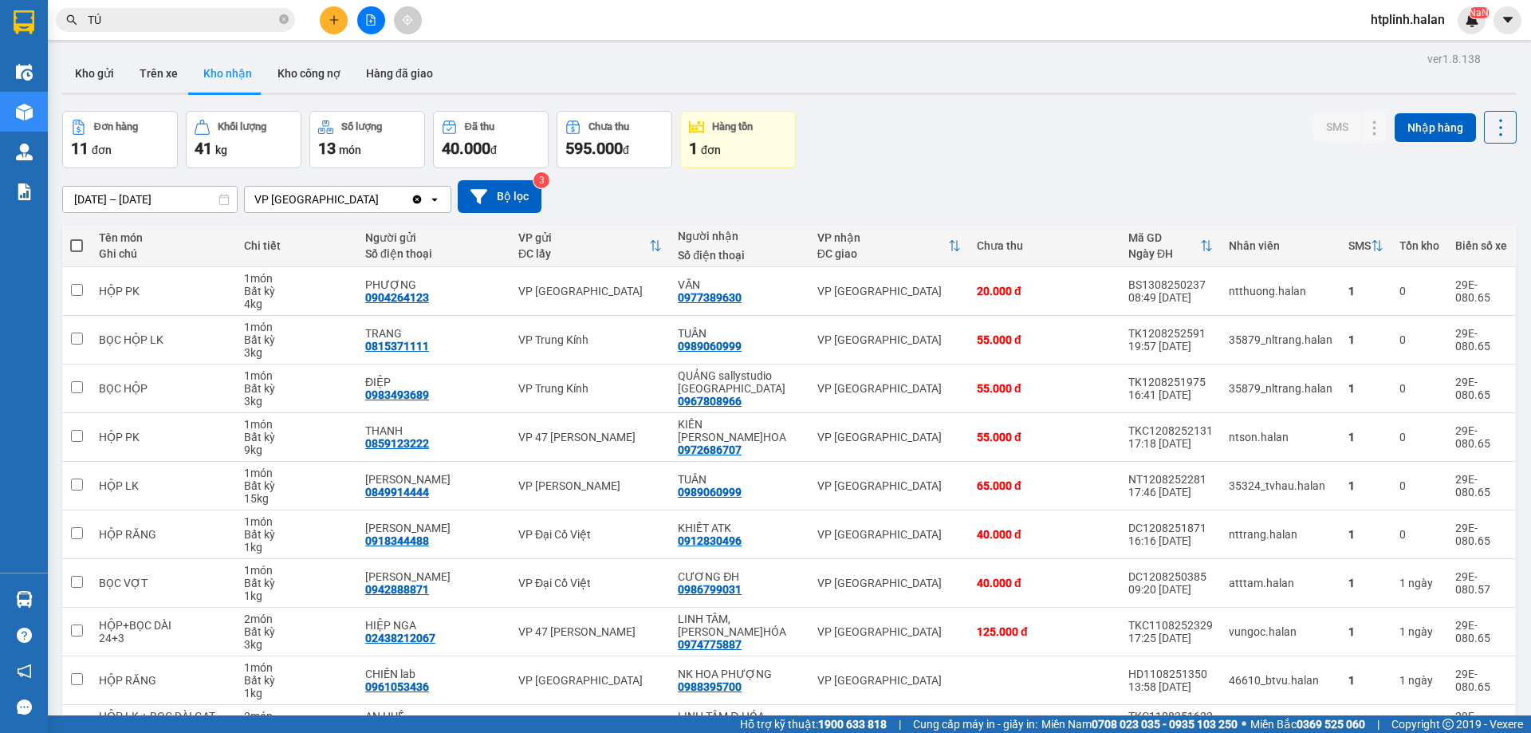  What do you see at coordinates (24, 22) in the screenshot?
I see `img: logo-vxr` at bounding box center [24, 22].